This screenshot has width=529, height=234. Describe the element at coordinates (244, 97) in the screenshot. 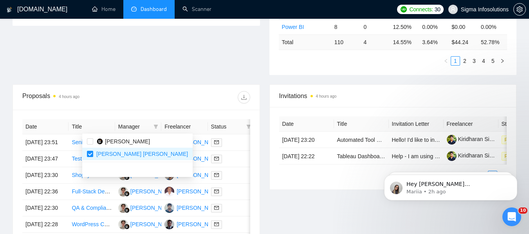

I see `button: download` at that location.